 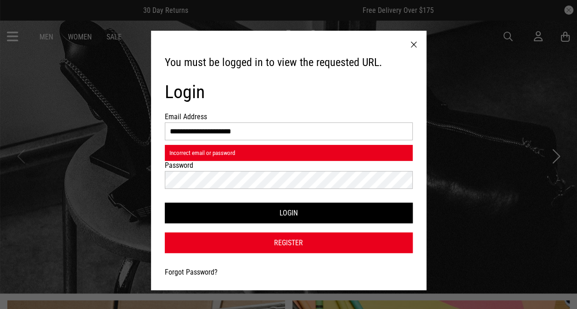 I want to click on label: Password, so click(x=190, y=165).